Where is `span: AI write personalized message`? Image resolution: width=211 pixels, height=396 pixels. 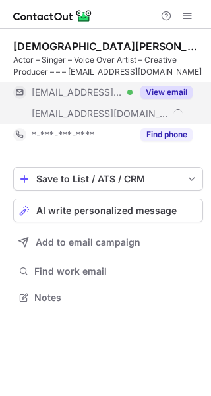 span: AI write personalized message is located at coordinates (106, 210).